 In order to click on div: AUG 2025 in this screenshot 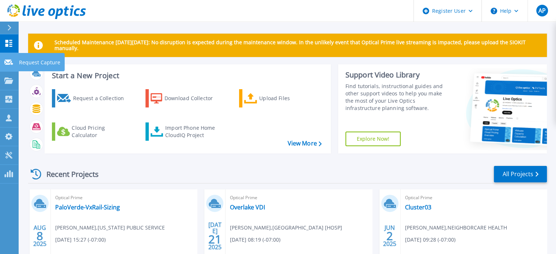, I will do `click(40, 236)`.